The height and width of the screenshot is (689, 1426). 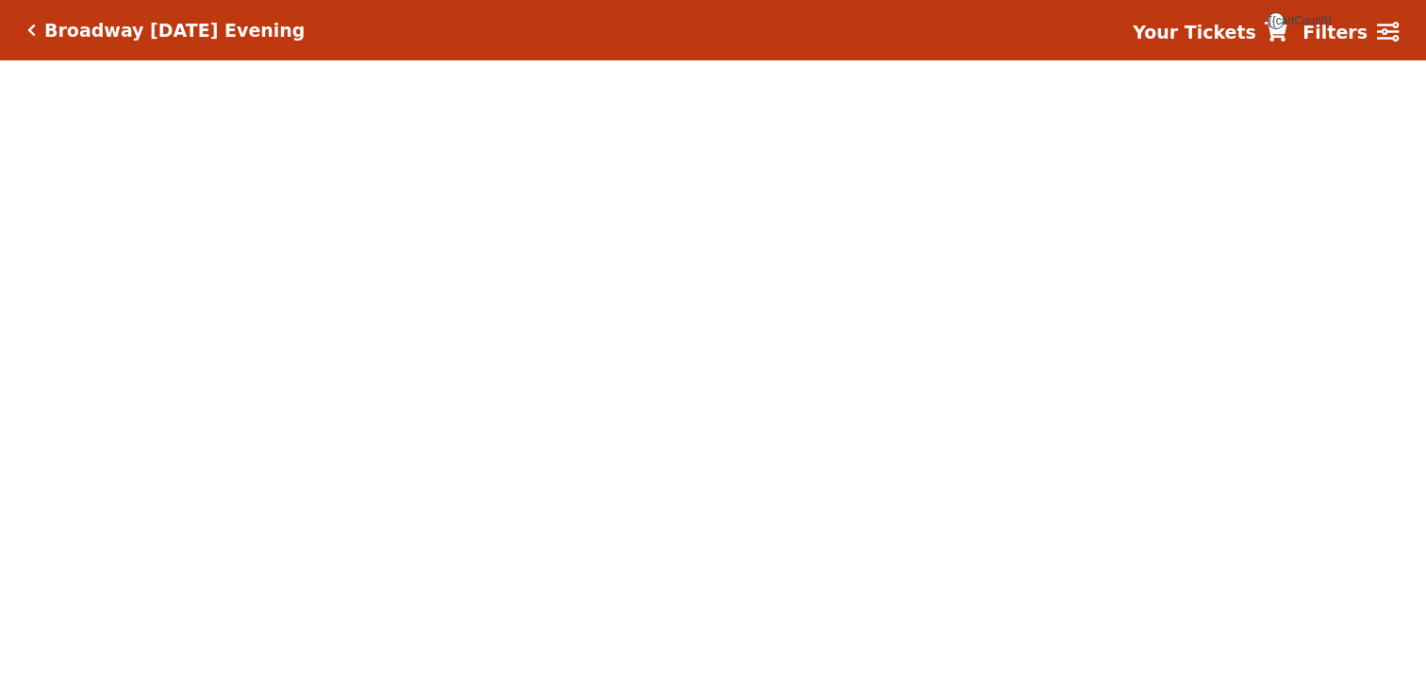 What do you see at coordinates (1210, 32) in the screenshot?
I see `a: Your Tickets {{cartCount}}` at bounding box center [1210, 32].